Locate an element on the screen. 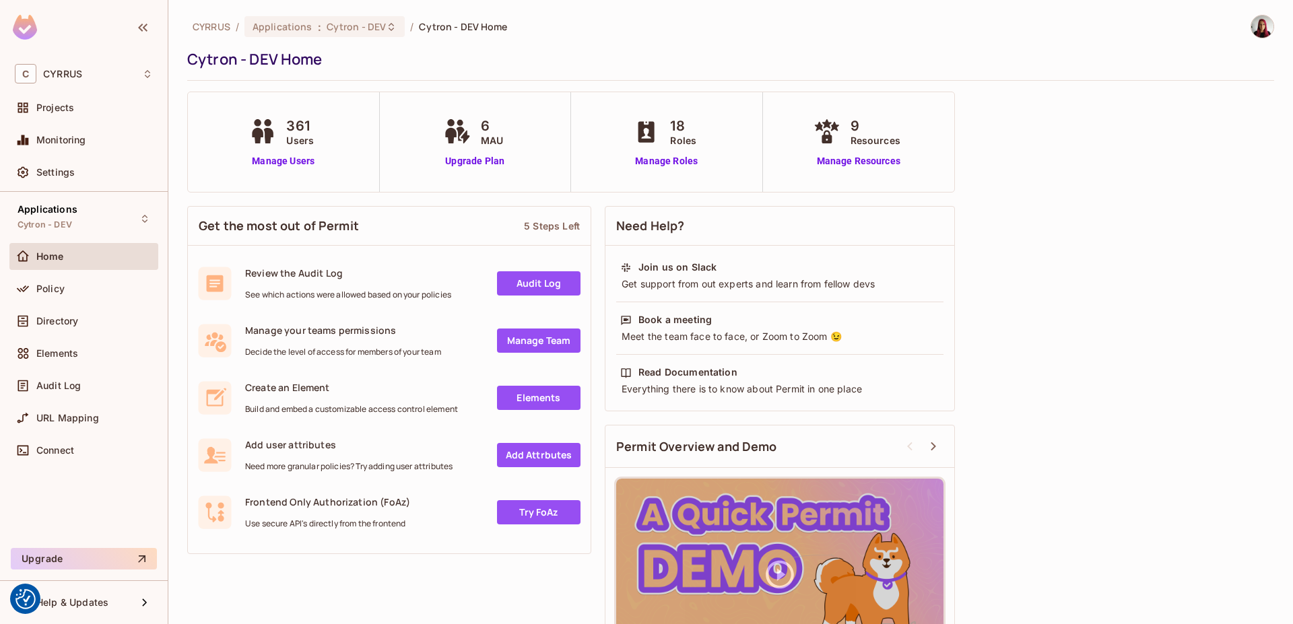 The image size is (1293, 624). span: Home is located at coordinates (50, 257).